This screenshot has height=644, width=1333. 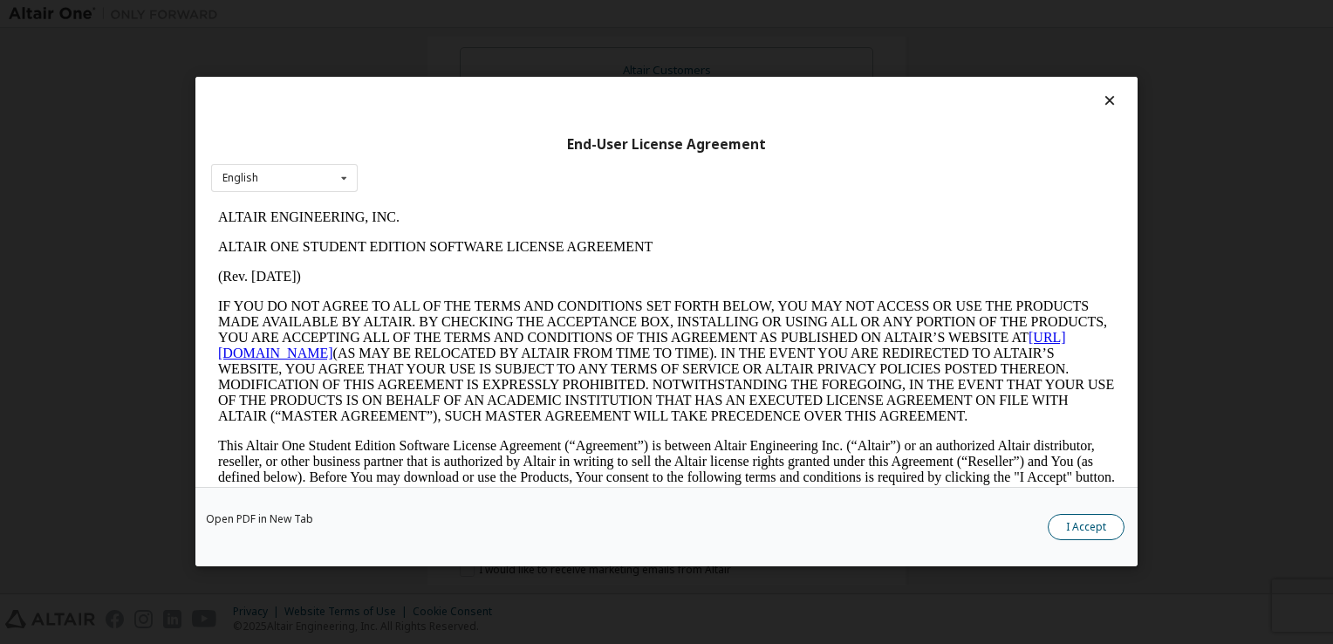 What do you see at coordinates (666, 145) in the screenshot?
I see `div: End-User License Agreement` at bounding box center [666, 145].